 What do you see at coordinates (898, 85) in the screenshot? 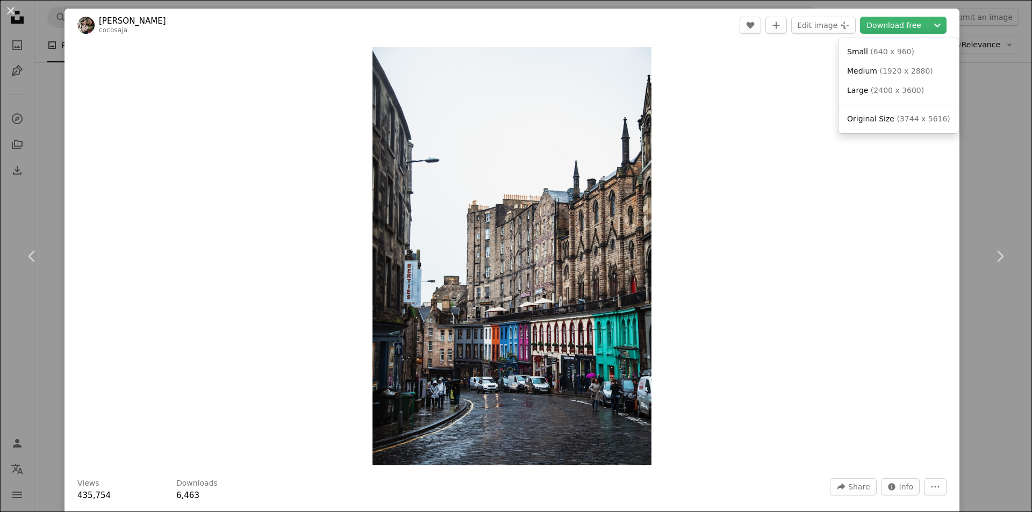
I see `div: Choose download size` at bounding box center [898, 85].